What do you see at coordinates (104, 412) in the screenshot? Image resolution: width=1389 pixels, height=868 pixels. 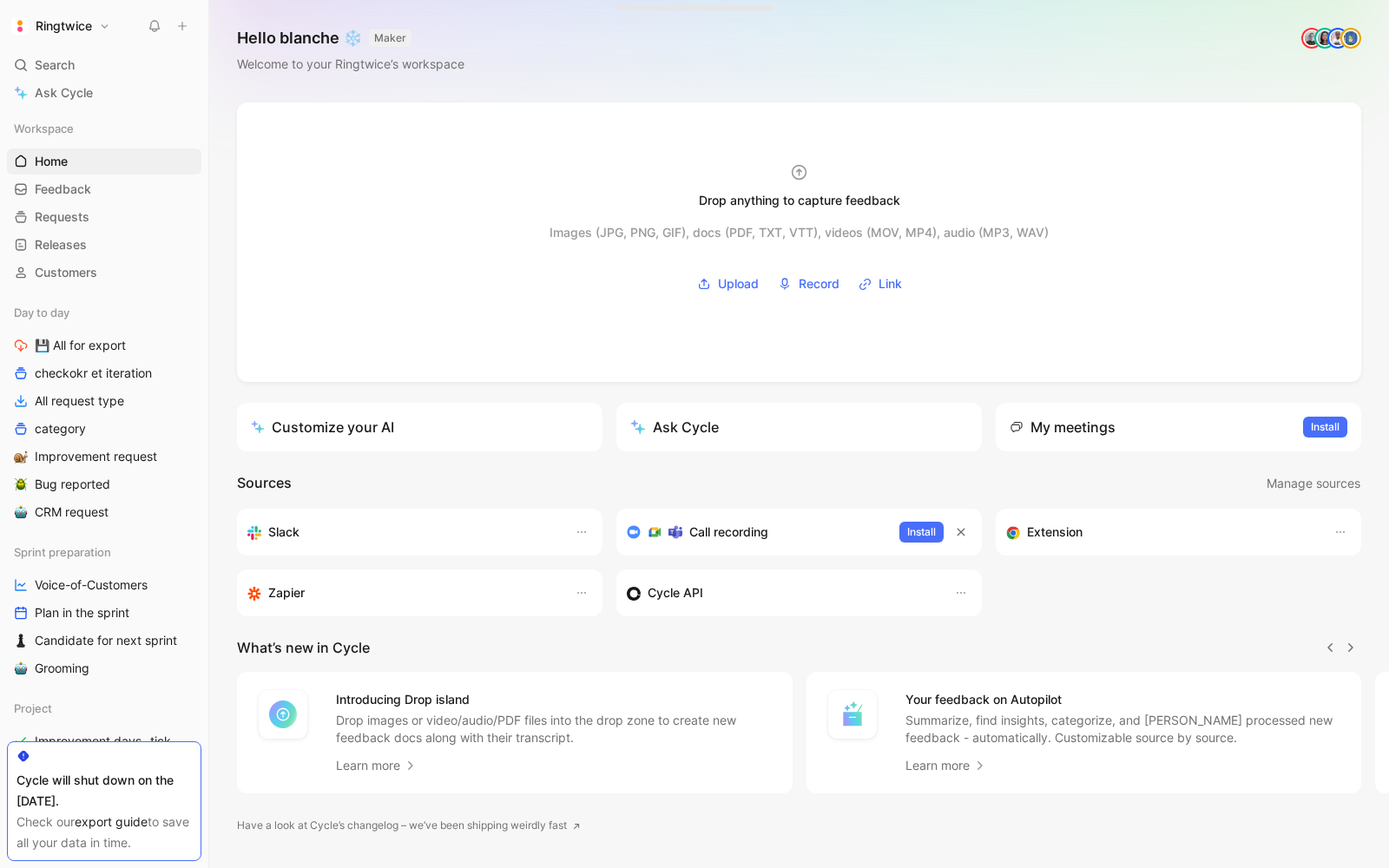 I see `div: Day to day💾 All for exportcheckokr et iterationAll request typecategory🐌Improvement request🪲Bug r...` at bounding box center [104, 412].